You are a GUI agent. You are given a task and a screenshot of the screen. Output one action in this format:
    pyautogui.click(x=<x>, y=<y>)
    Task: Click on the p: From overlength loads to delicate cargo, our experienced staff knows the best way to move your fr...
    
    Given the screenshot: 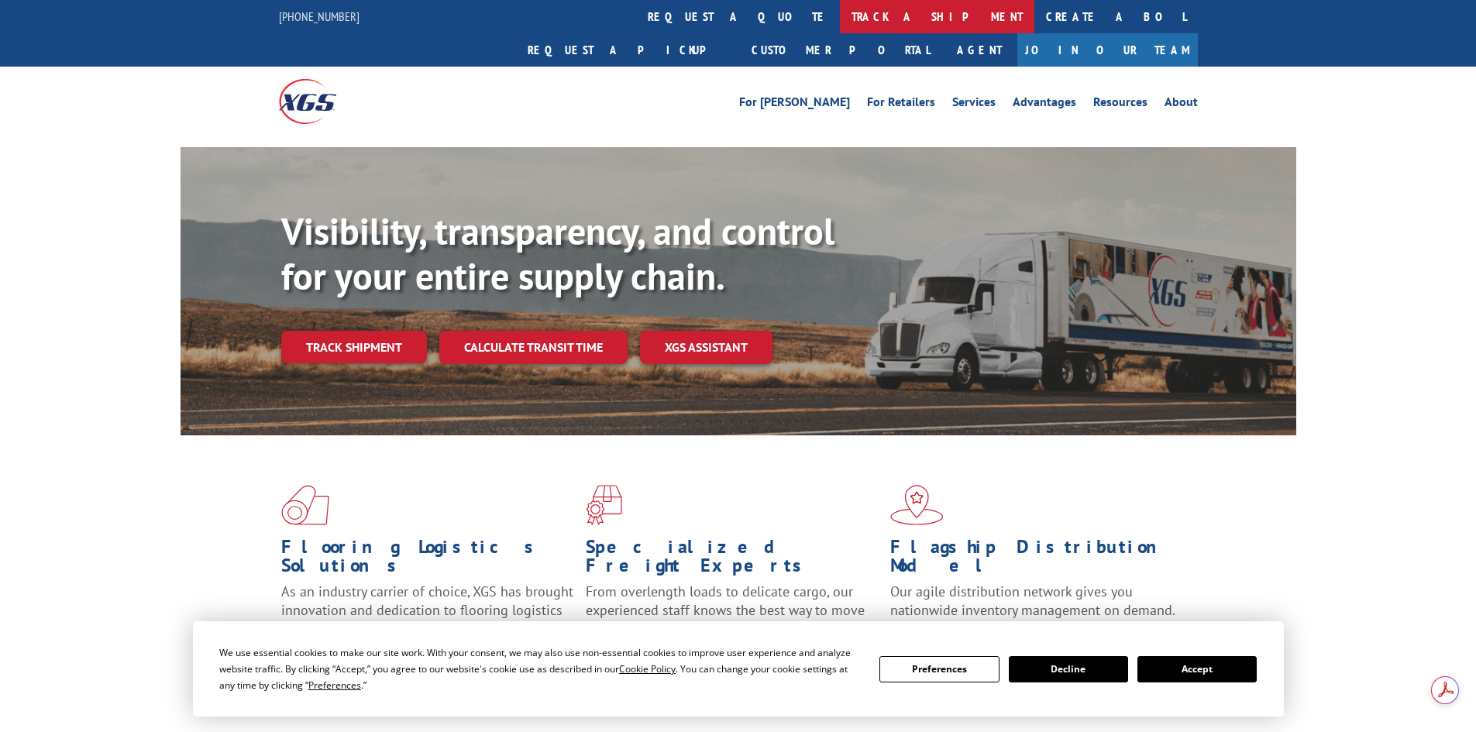 What is the action you would take?
    pyautogui.click(x=732, y=617)
    